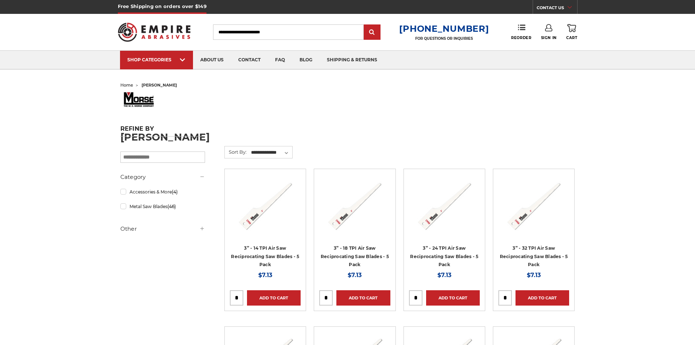 This screenshot has width=695, height=345. What do you see at coordinates (171, 206) in the screenshot?
I see `span: (46)` at bounding box center [171, 206].